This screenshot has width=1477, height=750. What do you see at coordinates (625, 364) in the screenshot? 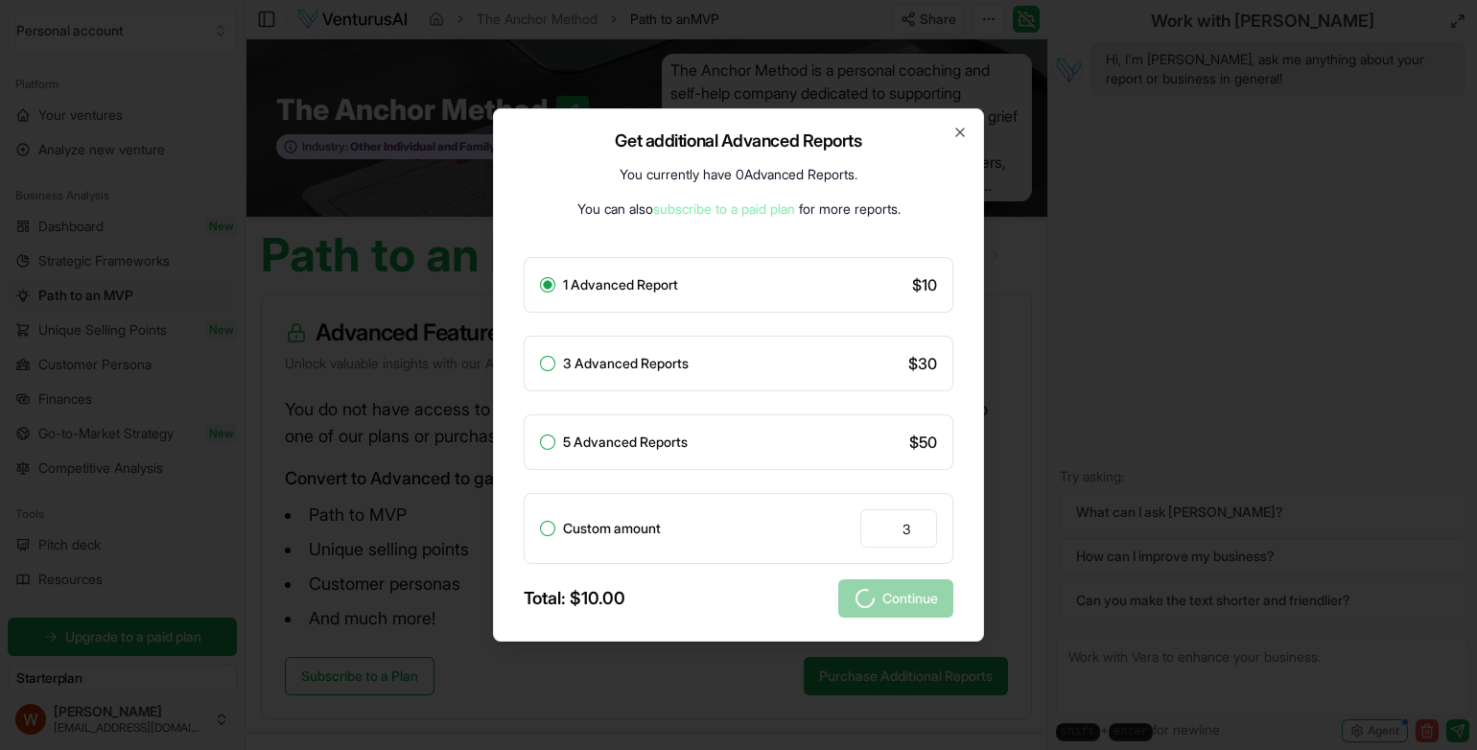
I see `label: 3 Advanced Reports` at bounding box center [625, 364].